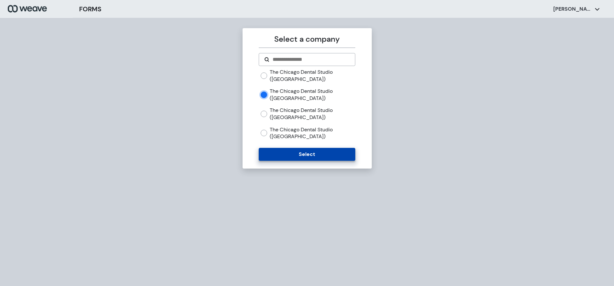  Describe the element at coordinates (311, 59) in the screenshot. I see `input: Search` at that location.